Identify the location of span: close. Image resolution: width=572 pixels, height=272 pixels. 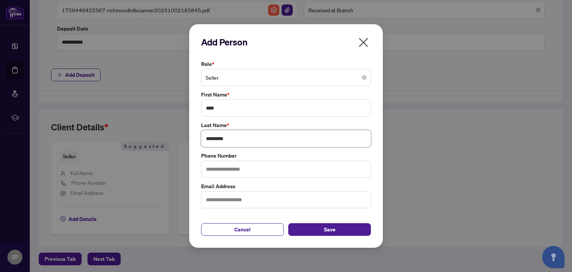
(364, 42).